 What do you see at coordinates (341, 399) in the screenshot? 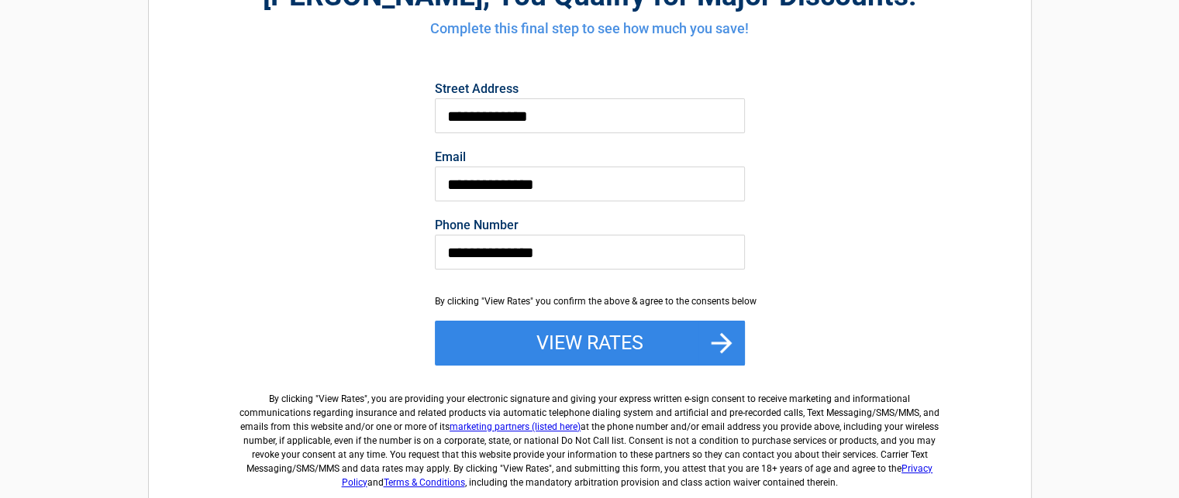
I see `span: View Rates` at bounding box center [341, 399].